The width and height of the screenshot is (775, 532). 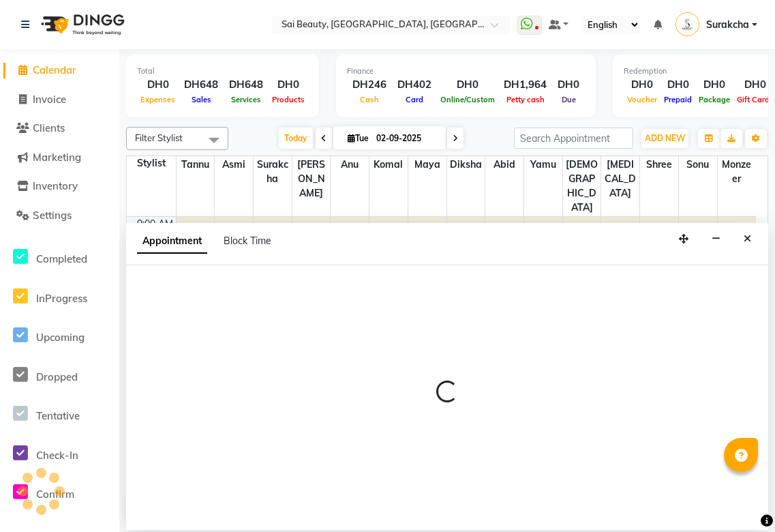 What do you see at coordinates (466, 71) in the screenshot?
I see `div: Finance` at bounding box center [466, 71].